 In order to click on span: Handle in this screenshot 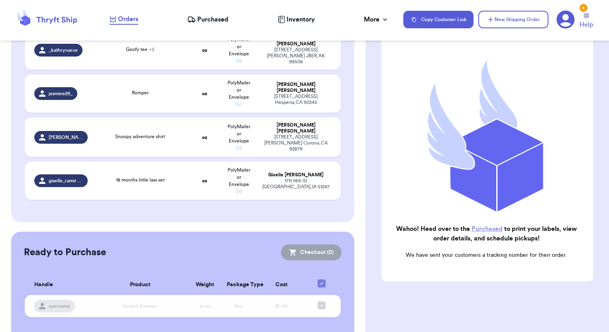, I will do `click(43, 285)`.